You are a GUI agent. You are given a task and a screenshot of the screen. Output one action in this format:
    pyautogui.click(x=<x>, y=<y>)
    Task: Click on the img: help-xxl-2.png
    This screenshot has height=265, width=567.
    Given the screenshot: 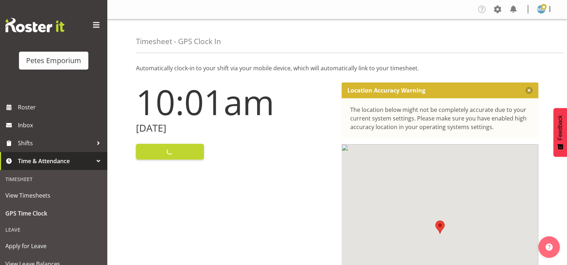 What is the action you would take?
    pyautogui.click(x=549, y=247)
    